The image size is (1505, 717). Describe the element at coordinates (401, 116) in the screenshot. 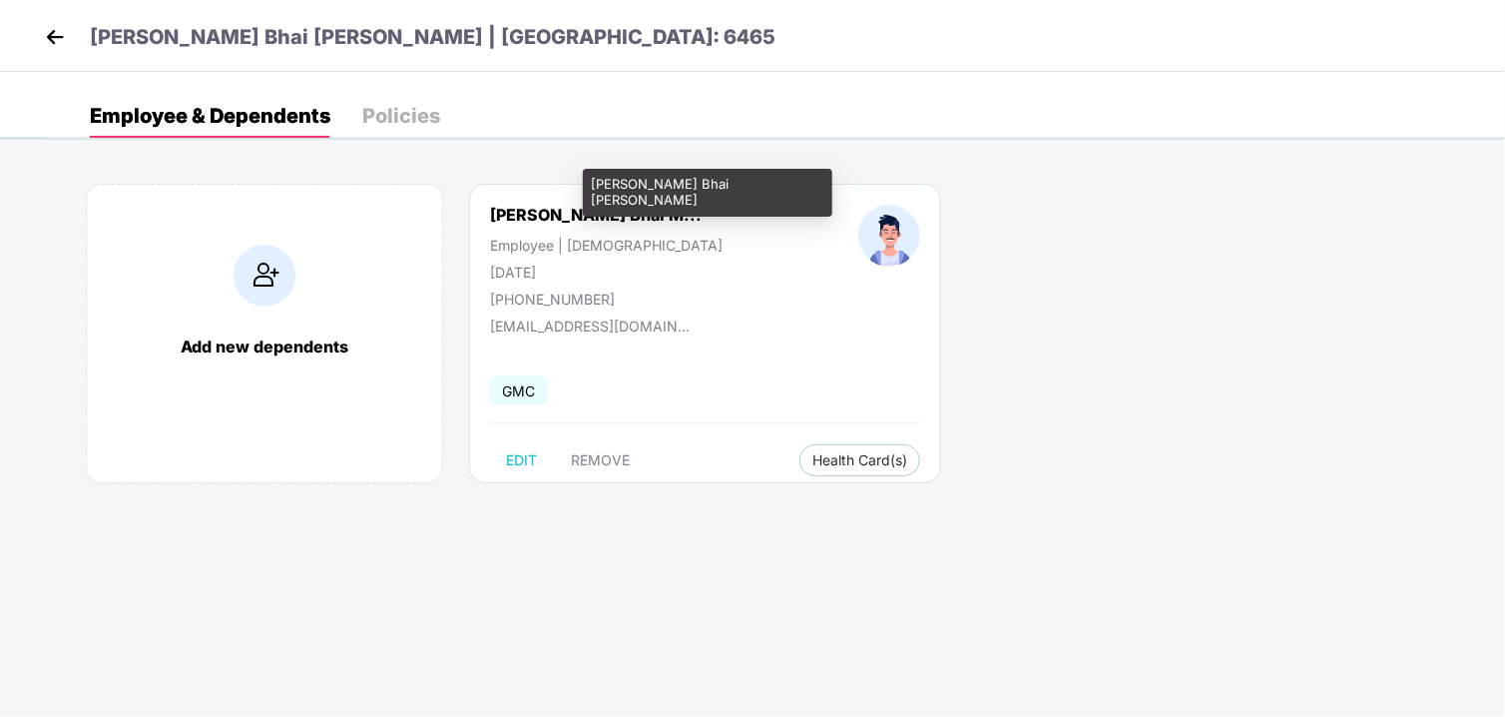

I see `div: Policies` at that location.